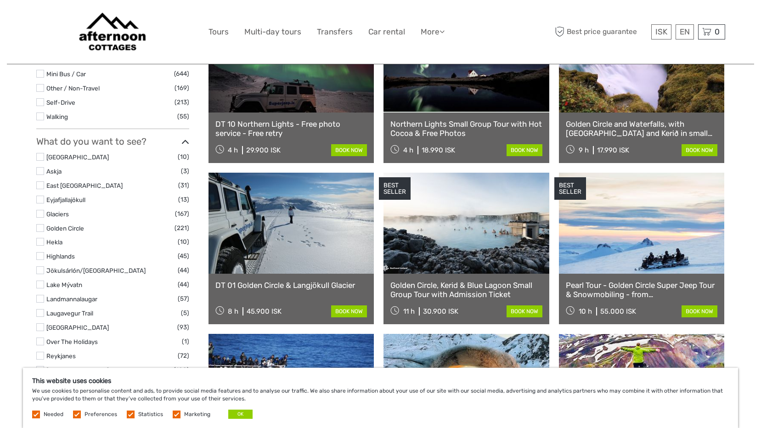 Image resolution: width=761 pixels, height=428 pixels. Describe the element at coordinates (112, 32) in the screenshot. I see `img: 1620-2dbec36e-e544-401a-8573-09ddce833e2c_logo_big.jpg` at that location.